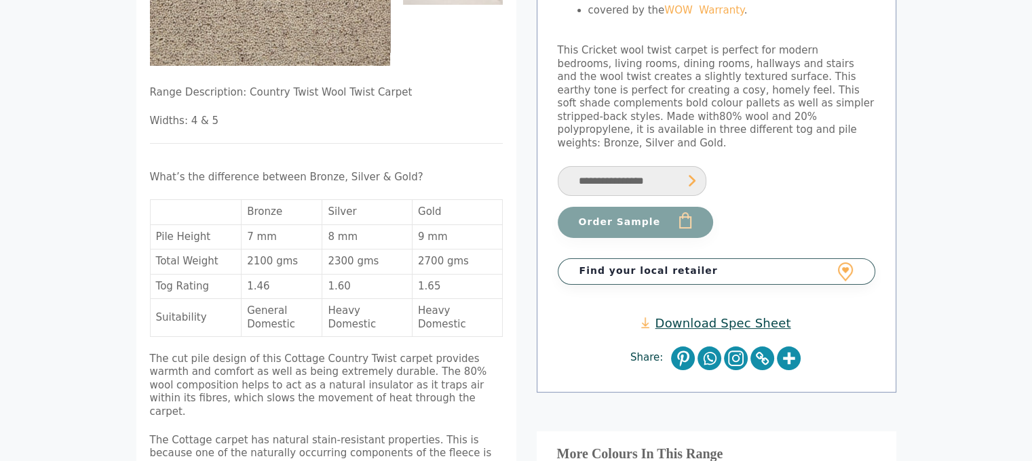  What do you see at coordinates (716, 323) in the screenshot?
I see `a: Download Spec Sheet` at bounding box center [716, 323].